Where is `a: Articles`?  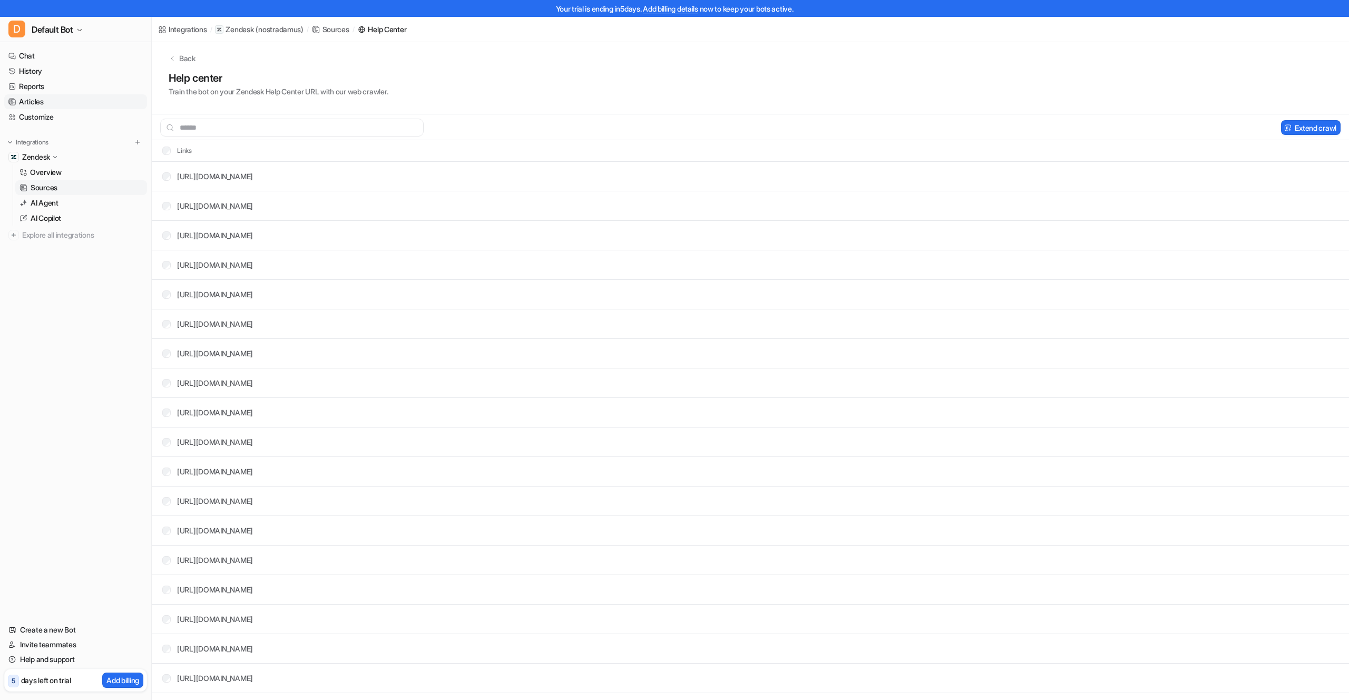
a: Articles is located at coordinates (75, 102).